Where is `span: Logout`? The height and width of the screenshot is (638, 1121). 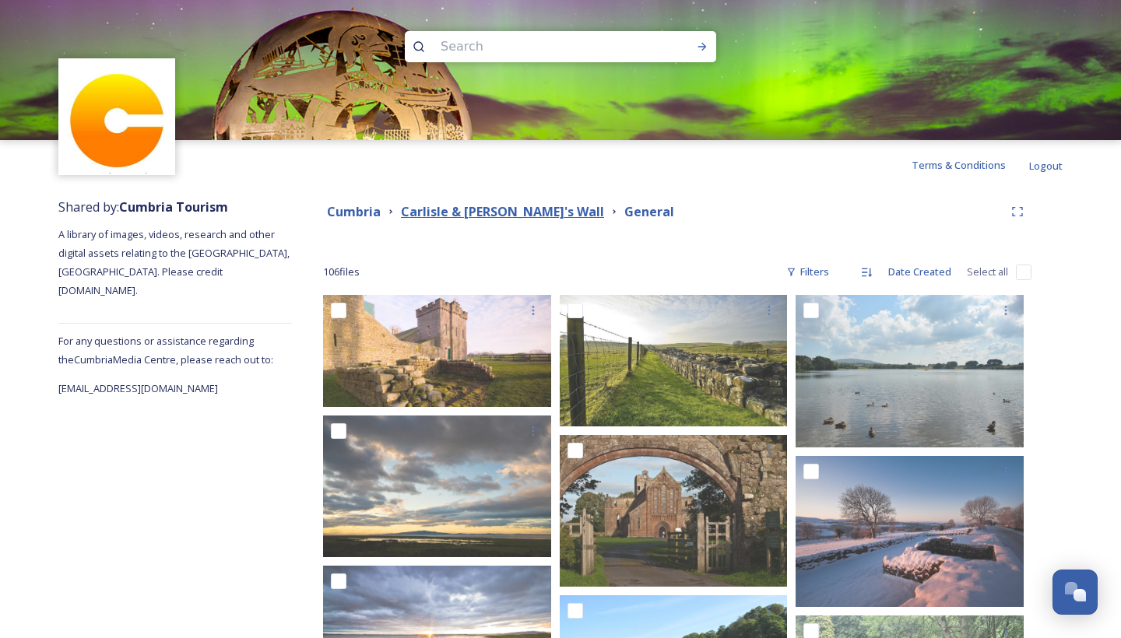
span: Logout is located at coordinates (1045, 166).